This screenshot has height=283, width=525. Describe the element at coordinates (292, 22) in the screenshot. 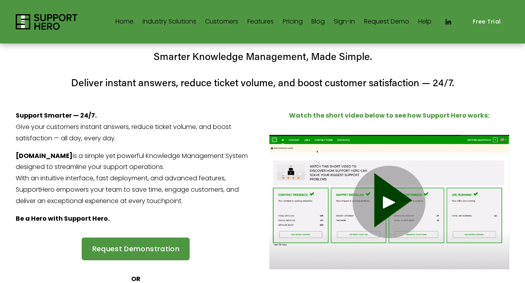

I see `a: Pricing` at that location.